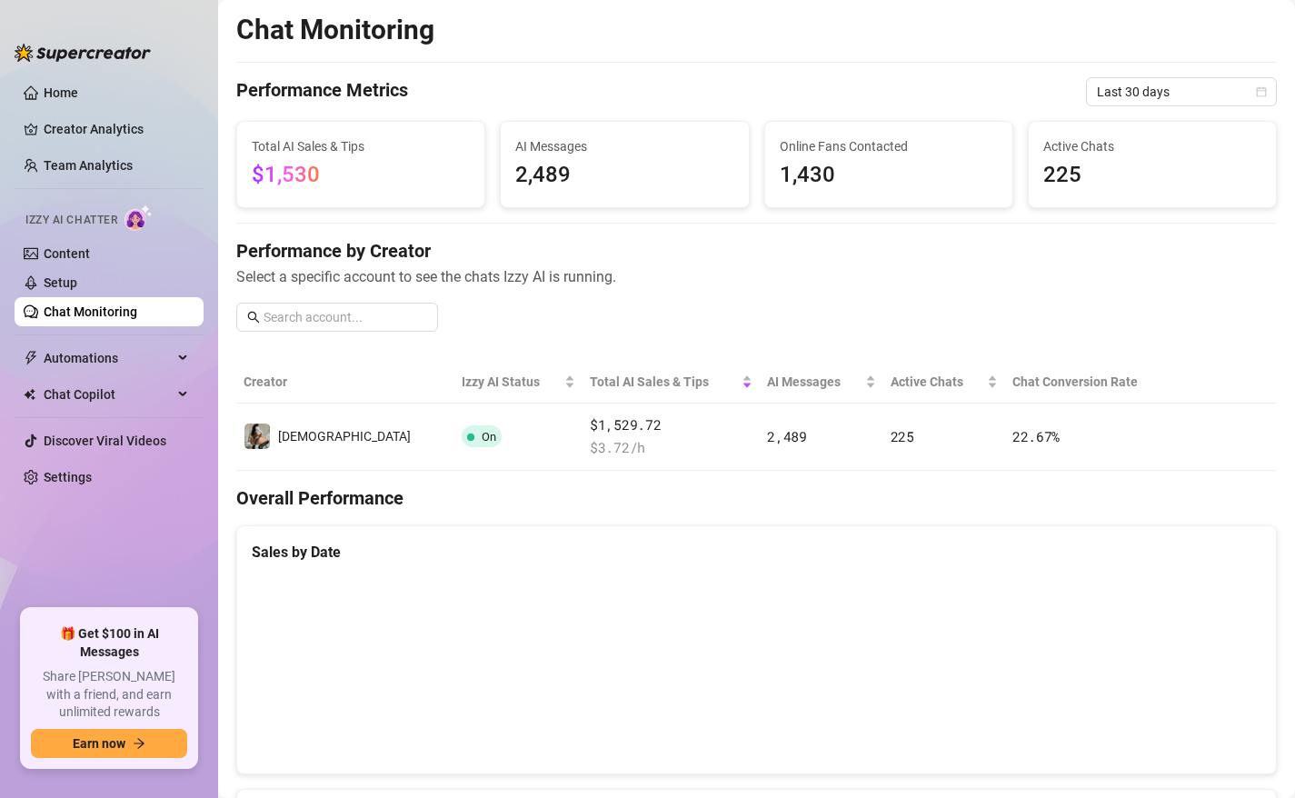  Describe the element at coordinates (1036, 436) in the screenshot. I see `span: 22.67 %` at that location.